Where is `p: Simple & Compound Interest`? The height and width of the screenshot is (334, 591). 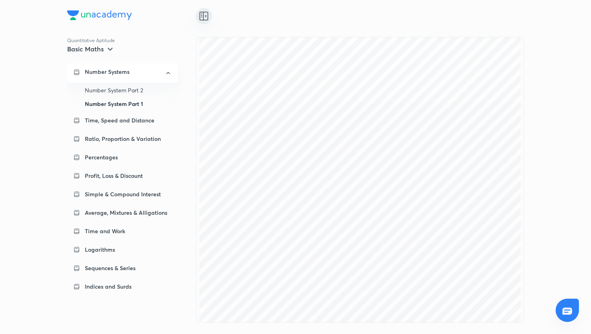 p: Simple & Compound Interest is located at coordinates (123, 195).